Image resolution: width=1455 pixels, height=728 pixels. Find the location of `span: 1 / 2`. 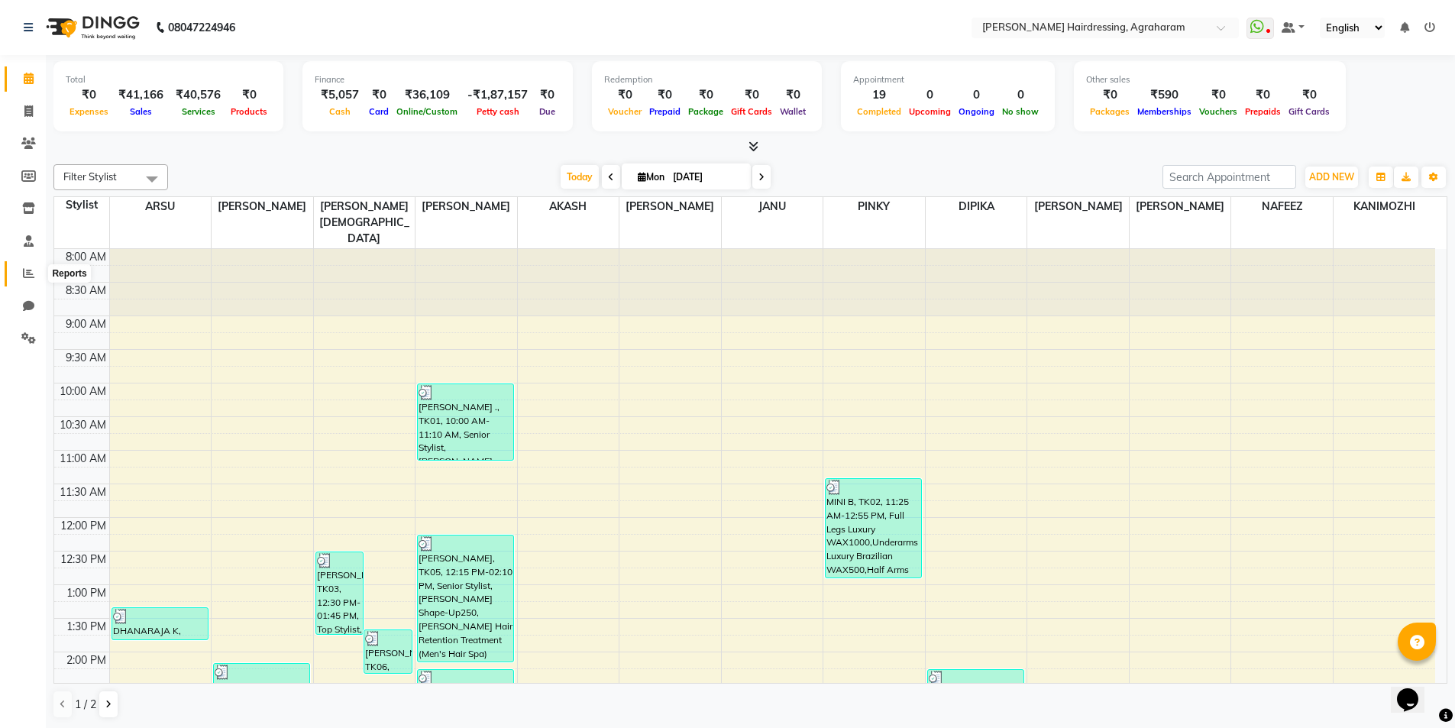

span: 1 / 2 is located at coordinates (86, 704).